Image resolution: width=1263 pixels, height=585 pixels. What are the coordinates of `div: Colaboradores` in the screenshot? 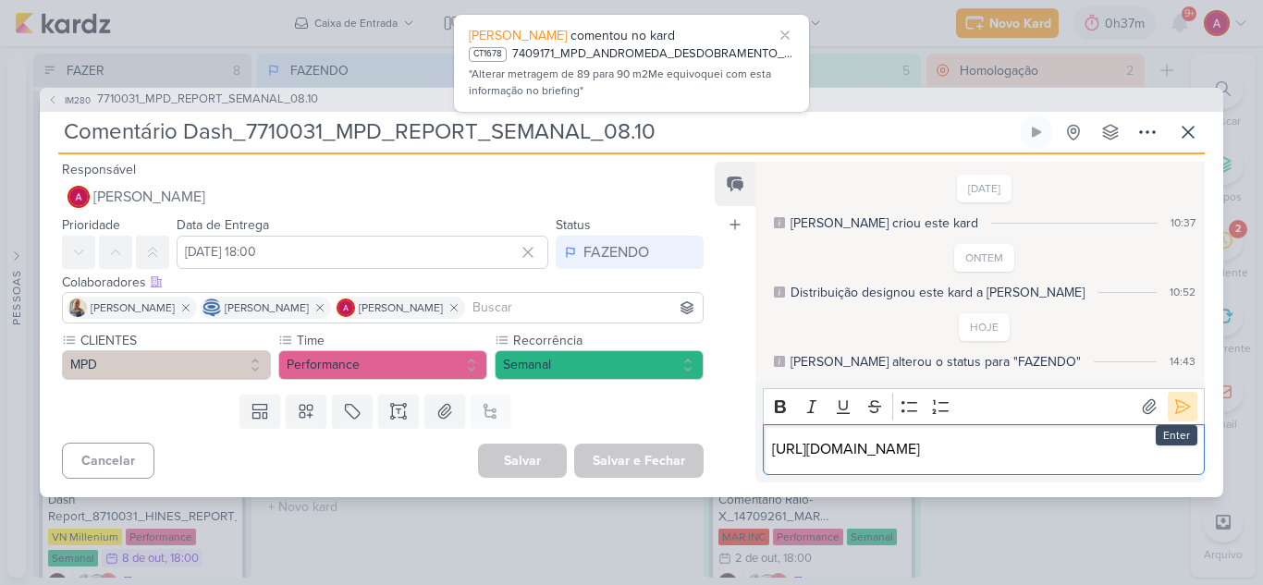 It's located at (383, 282).